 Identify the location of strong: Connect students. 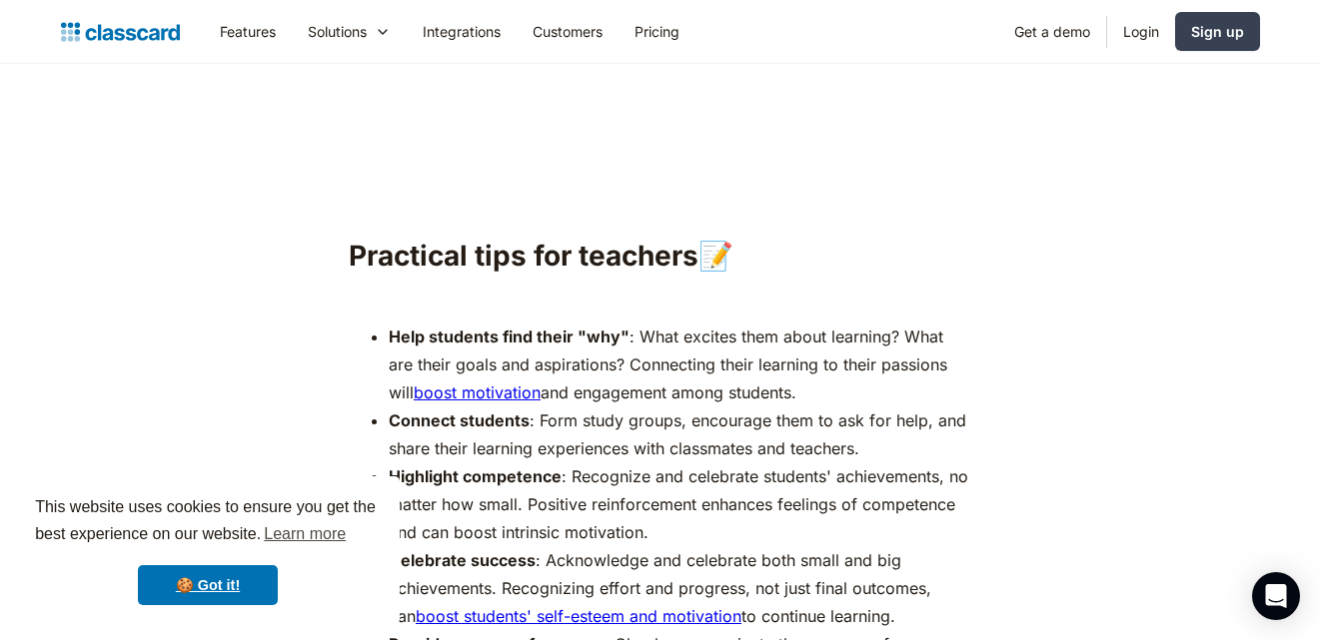
(459, 421).